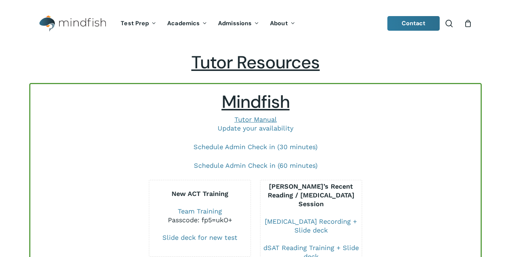 This screenshot has height=257, width=511. I want to click on a: About, so click(282, 23).